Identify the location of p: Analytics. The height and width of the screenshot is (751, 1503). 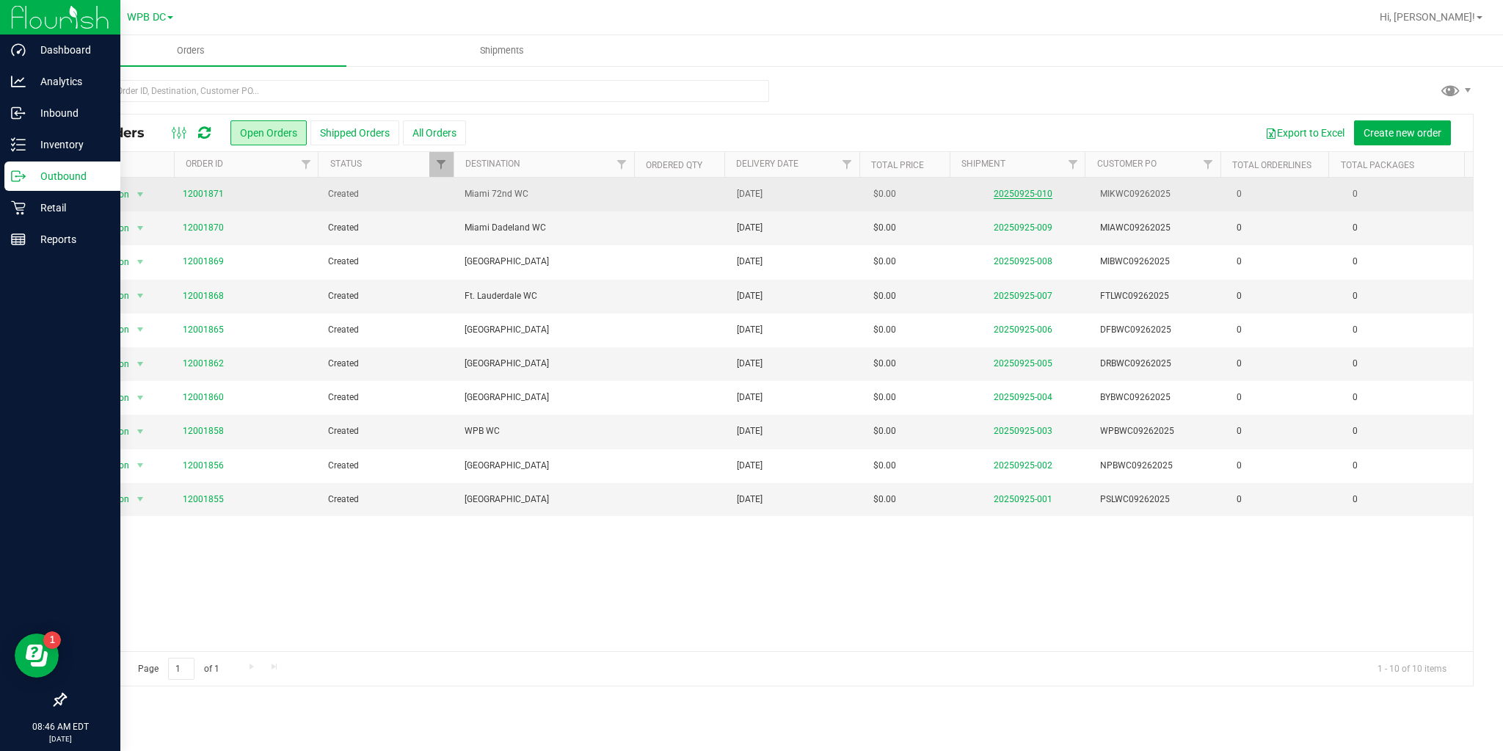
(70, 81).